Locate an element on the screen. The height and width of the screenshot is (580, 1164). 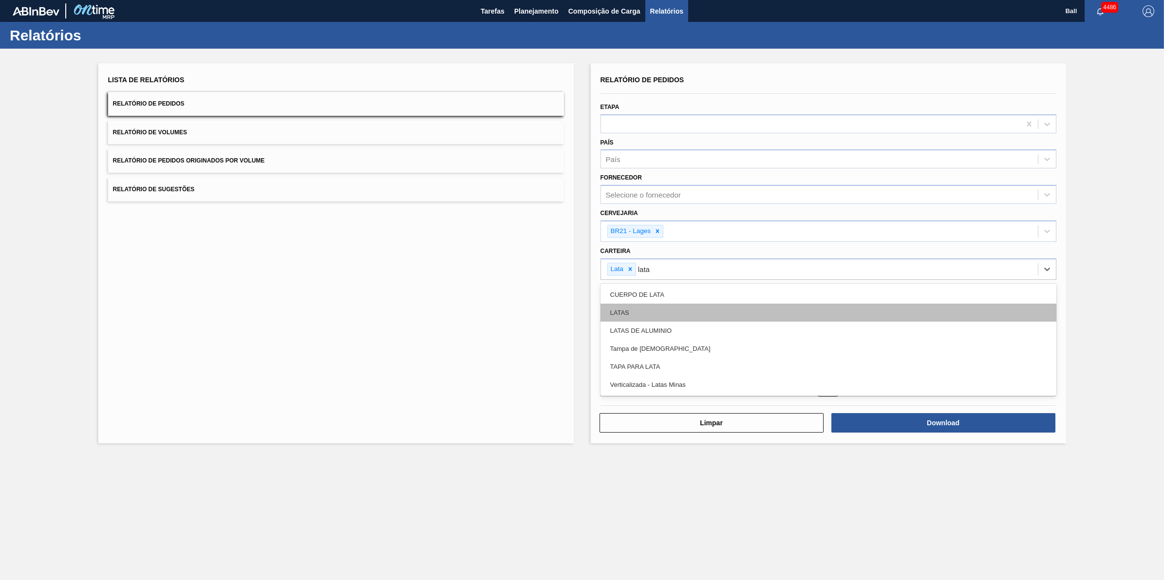
button: Relatório de Pedidos Originados por Volume is located at coordinates (336, 161).